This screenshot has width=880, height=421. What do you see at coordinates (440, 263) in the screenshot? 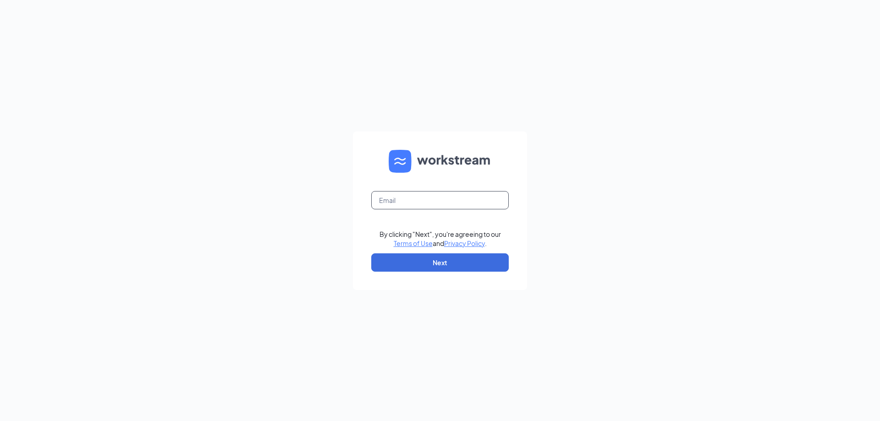
I see `button: Next` at bounding box center [440, 263].